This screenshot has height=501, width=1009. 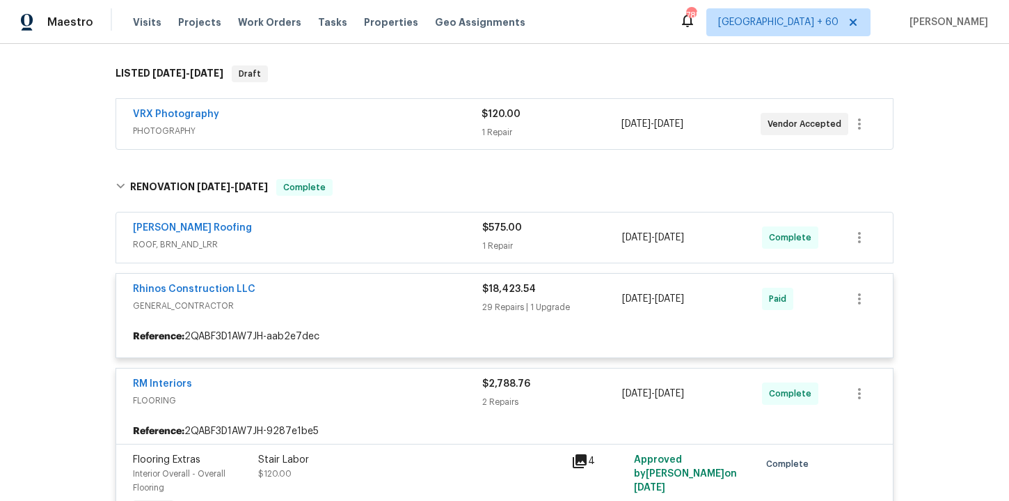 I want to click on a: VRX Photography, so click(x=176, y=114).